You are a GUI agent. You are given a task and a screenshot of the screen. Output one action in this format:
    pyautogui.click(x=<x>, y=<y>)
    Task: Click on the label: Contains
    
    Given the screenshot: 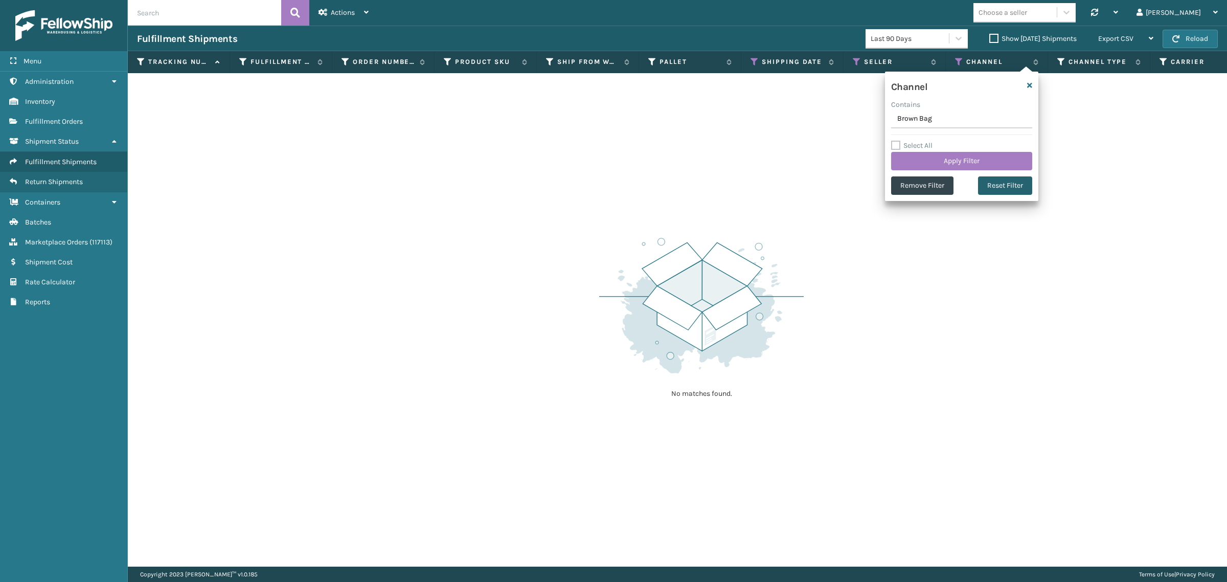 What is the action you would take?
    pyautogui.click(x=906, y=104)
    